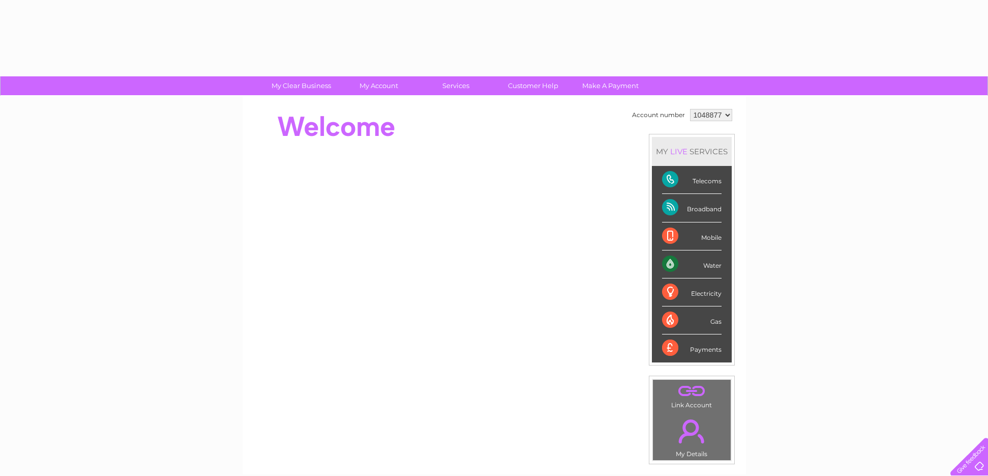 The width and height of the screenshot is (988, 476). What do you see at coordinates (679, 151) in the screenshot?
I see `div: LIVE` at bounding box center [679, 151].